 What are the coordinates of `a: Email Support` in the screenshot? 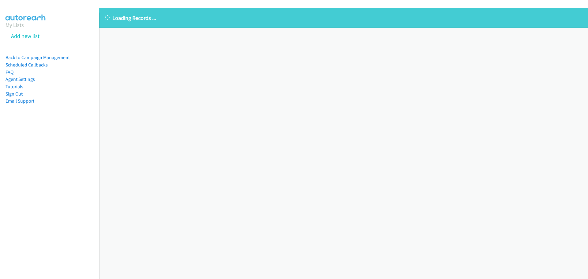 It's located at (20, 101).